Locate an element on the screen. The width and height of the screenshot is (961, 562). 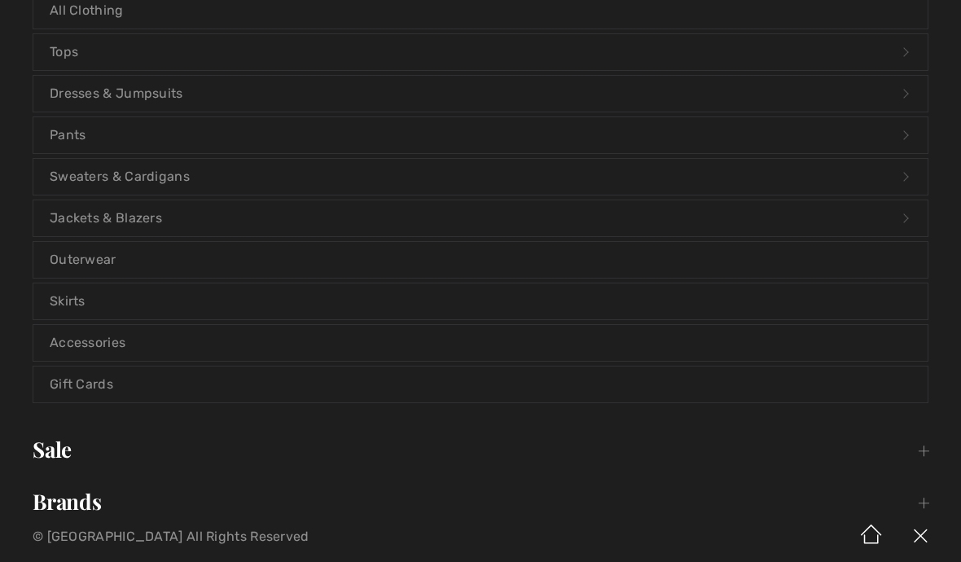
a: Gift Cards is located at coordinates (480, 384).